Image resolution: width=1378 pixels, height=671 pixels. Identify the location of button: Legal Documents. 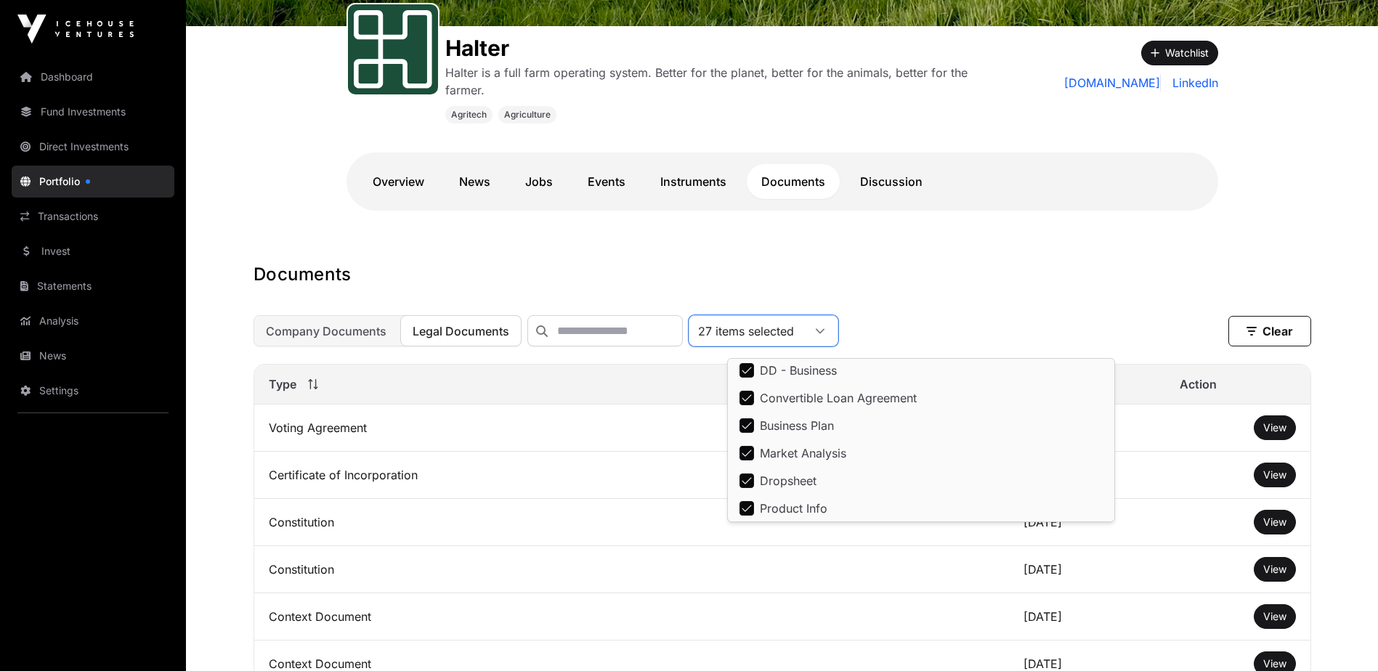
(461, 331).